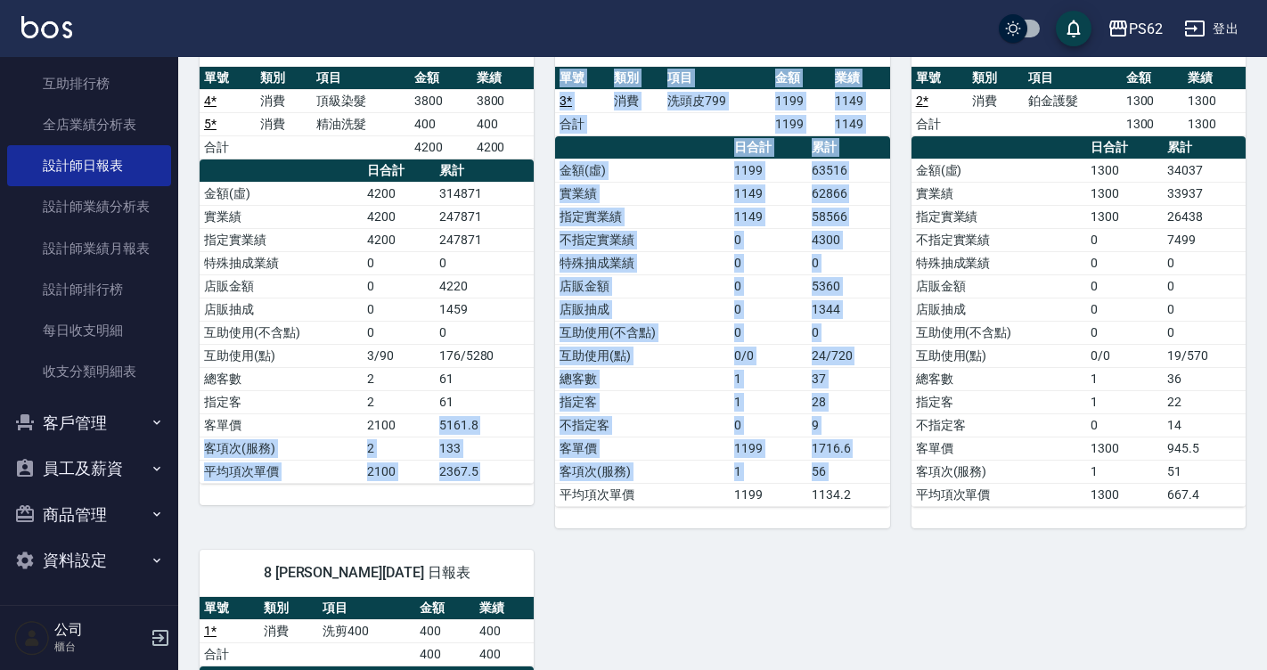  Describe the element at coordinates (503, 78) in the screenshot. I see `th: 業績` at that location.